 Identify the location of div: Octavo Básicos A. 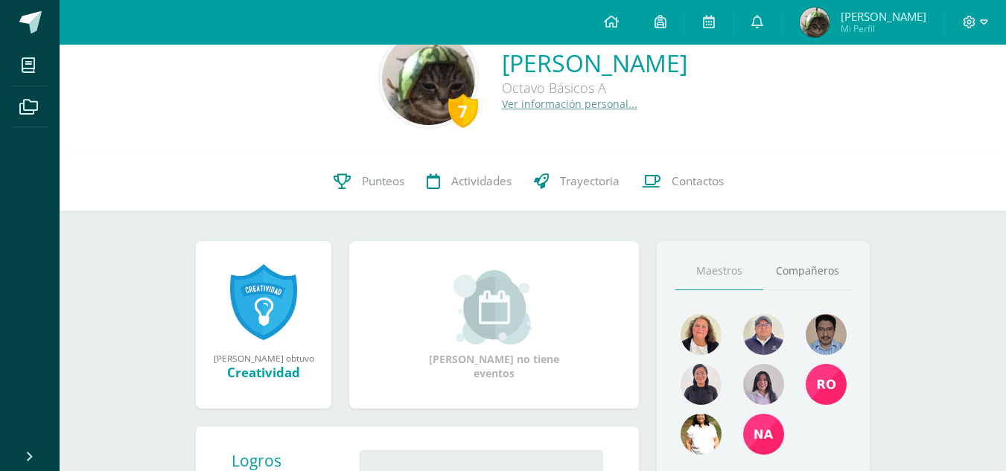
(594, 88).